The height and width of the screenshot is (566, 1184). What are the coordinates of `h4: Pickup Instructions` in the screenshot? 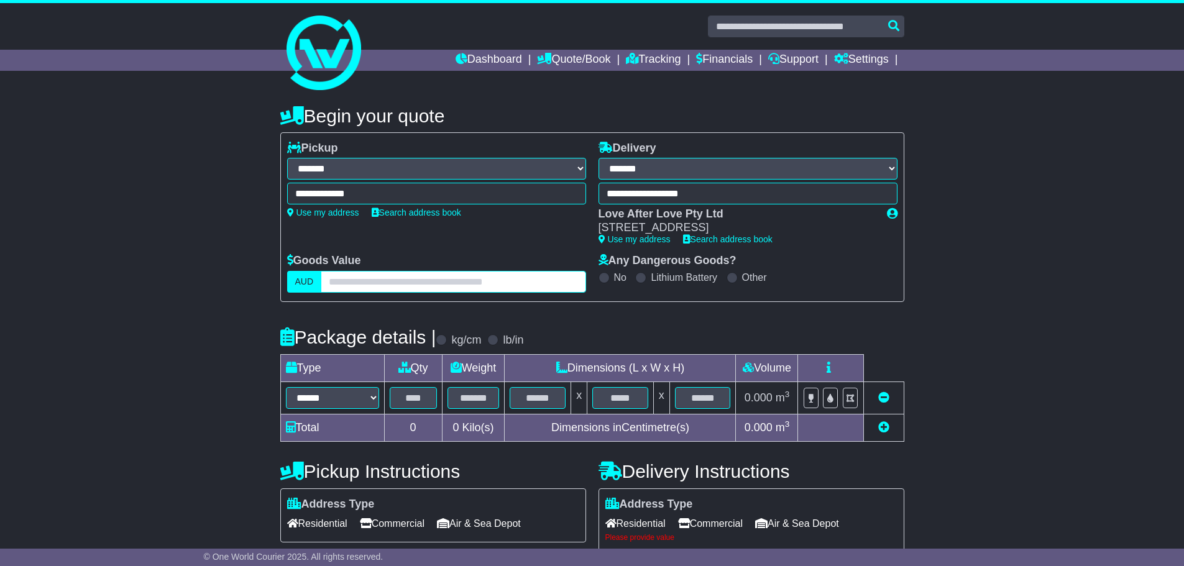 It's located at (433, 471).